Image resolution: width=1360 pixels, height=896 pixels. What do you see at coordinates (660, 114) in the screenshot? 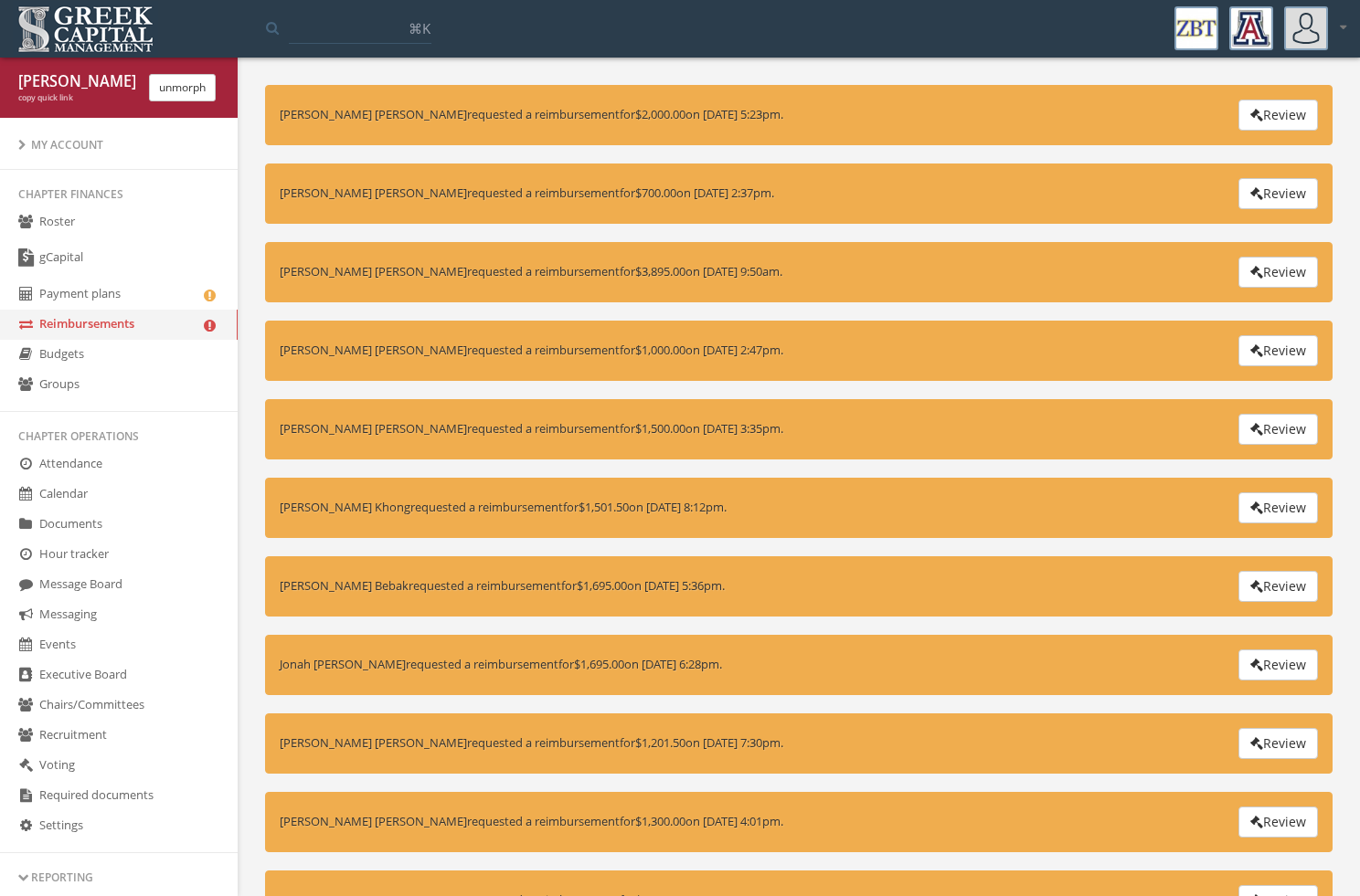
I see `span: $2,000.00` at bounding box center [660, 114].